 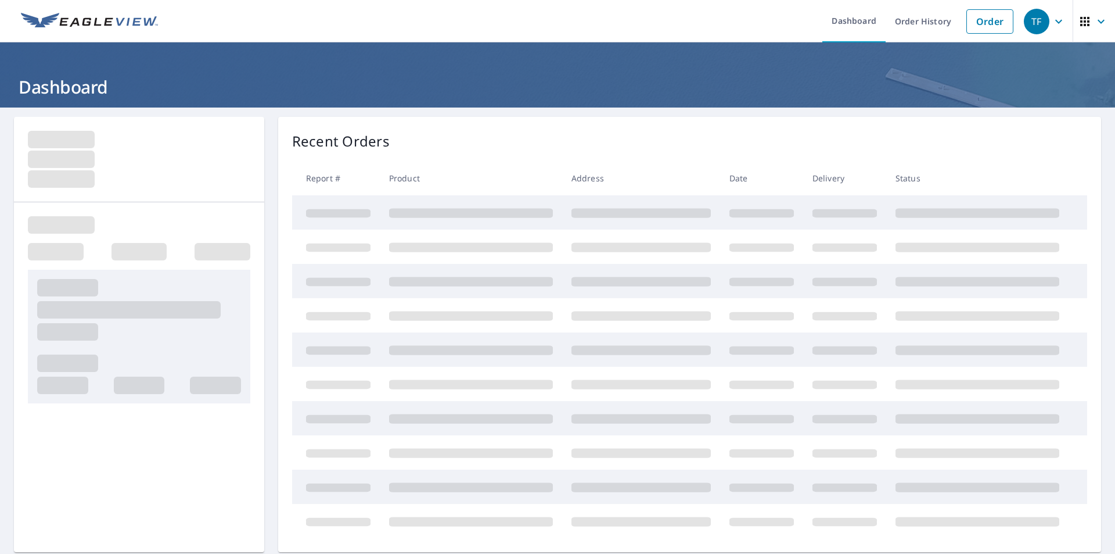 What do you see at coordinates (641, 178) in the screenshot?
I see `th: Address` at bounding box center [641, 178].